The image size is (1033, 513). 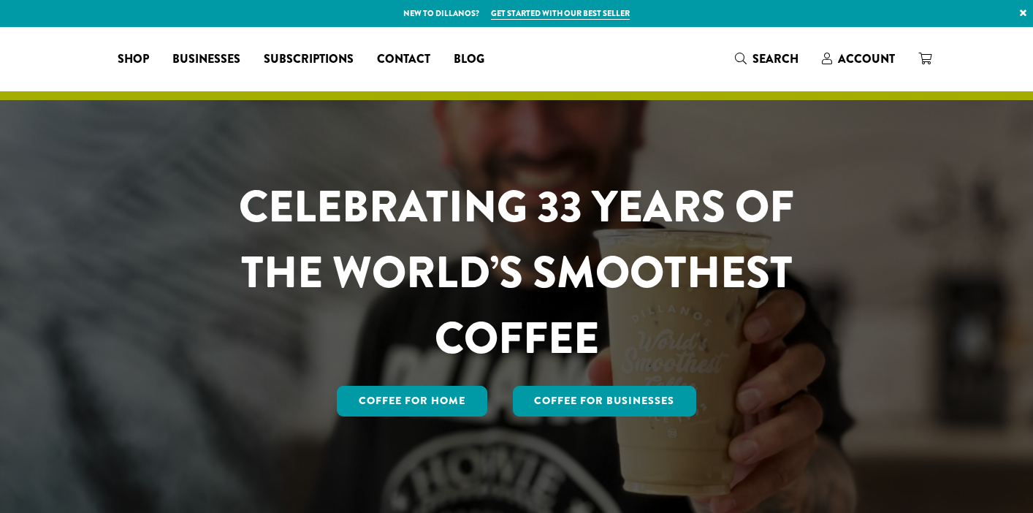 What do you see at coordinates (412, 401) in the screenshot?
I see `a: Coffee for Home` at bounding box center [412, 401].